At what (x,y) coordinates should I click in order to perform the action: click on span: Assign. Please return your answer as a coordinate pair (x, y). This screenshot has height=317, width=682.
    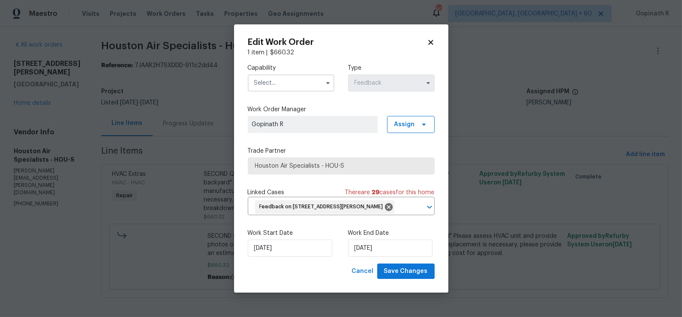
    Looking at the image, I should click on (404, 125).